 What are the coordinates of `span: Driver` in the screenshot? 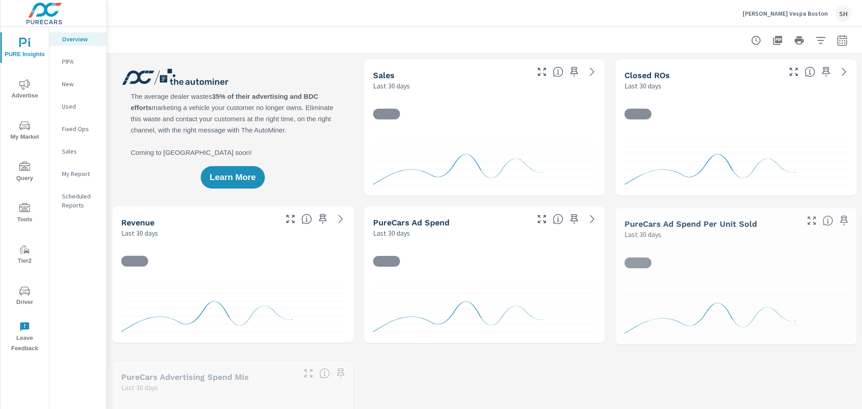 It's located at (25, 296).